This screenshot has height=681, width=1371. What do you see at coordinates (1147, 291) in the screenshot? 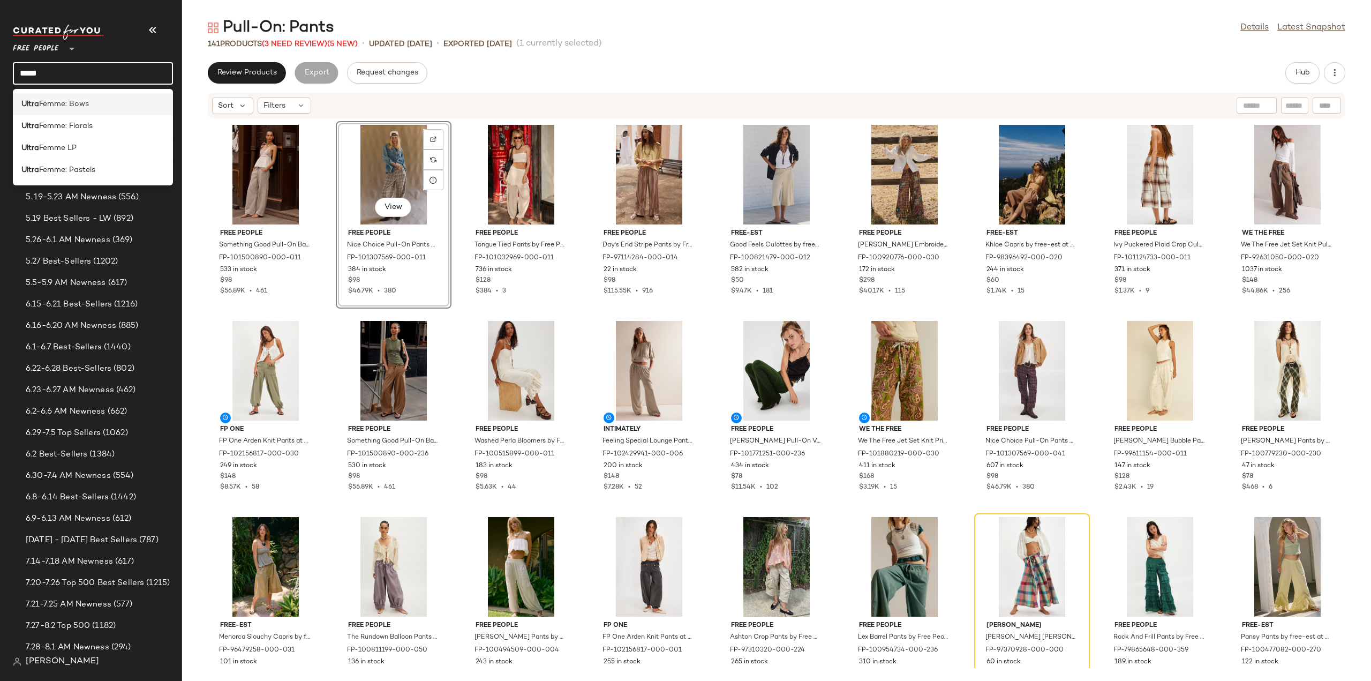
I see `span: 9` at bounding box center [1147, 291].